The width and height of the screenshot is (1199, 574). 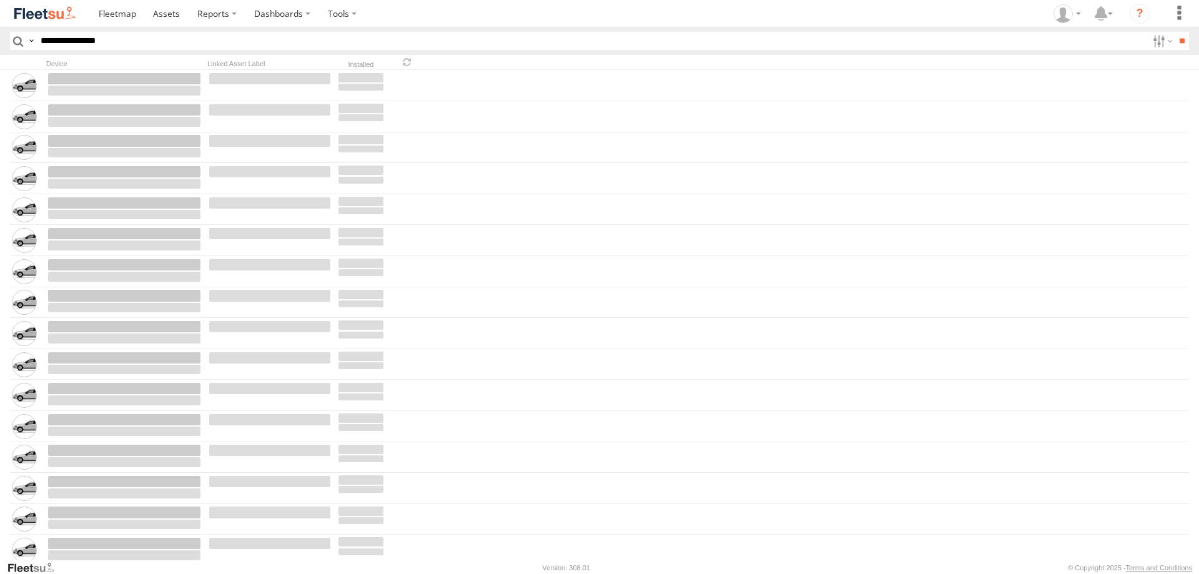 I want to click on label: Search Filter Options, so click(x=1161, y=41).